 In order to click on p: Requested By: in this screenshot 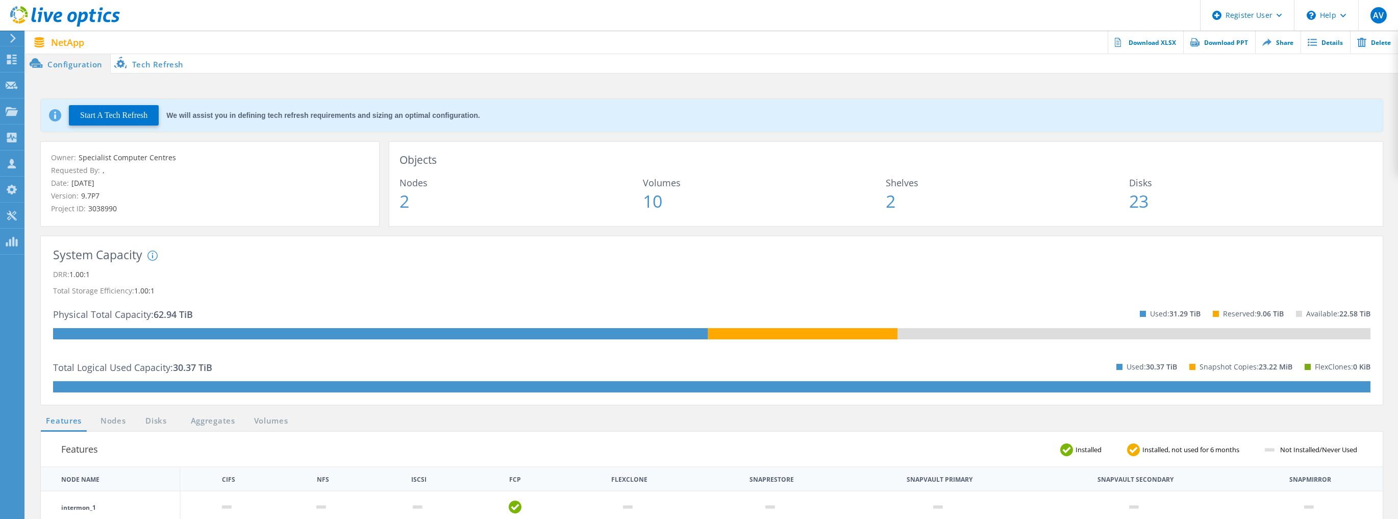, I will do `click(210, 170)`.